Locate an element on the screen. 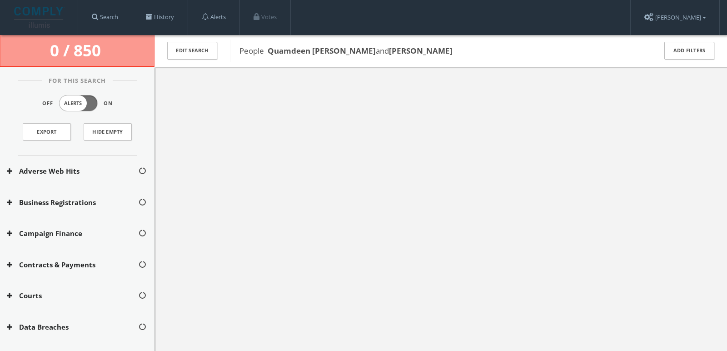 This screenshot has height=351, width=727. button: Edit Search is located at coordinates (192, 50).